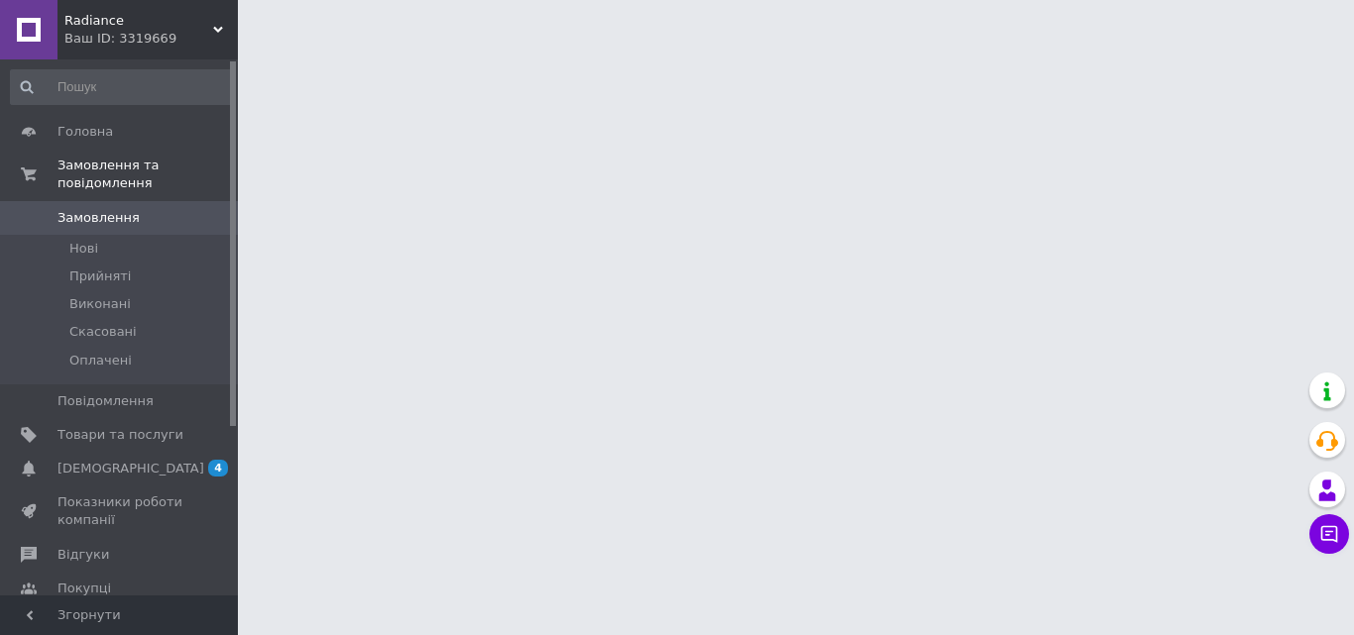  What do you see at coordinates (122, 87) in the screenshot?
I see `input: Пошук` at bounding box center [122, 87].